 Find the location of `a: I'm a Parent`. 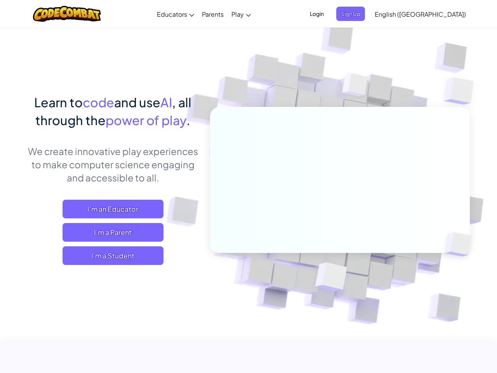

a: I'm a Parent is located at coordinates (113, 232).